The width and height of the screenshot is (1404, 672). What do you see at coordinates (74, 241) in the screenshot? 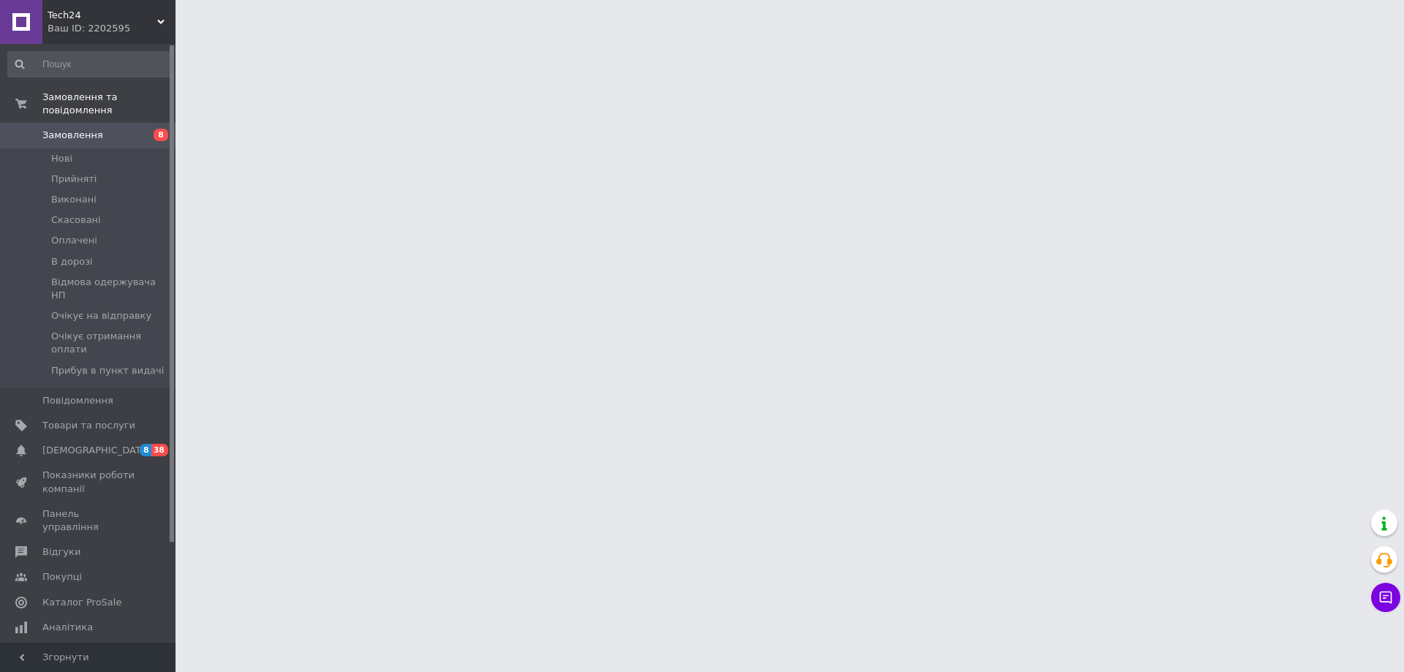
I see `span: Оплачені` at bounding box center [74, 241].